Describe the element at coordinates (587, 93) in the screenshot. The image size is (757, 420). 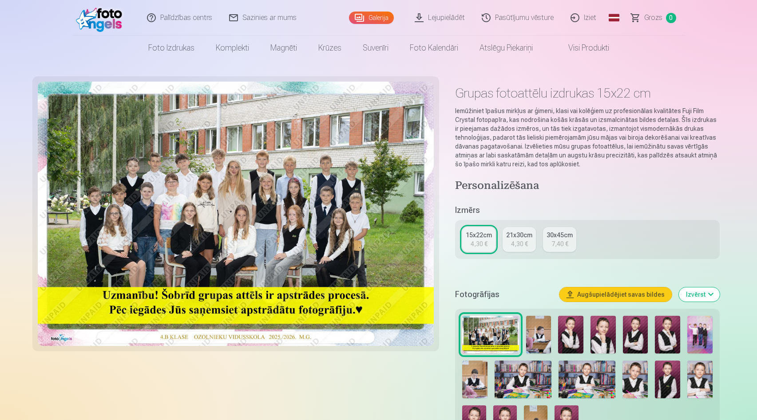
I see `h1: Grupas fotoattēlu izdrukas 15x22 cm` at that location.